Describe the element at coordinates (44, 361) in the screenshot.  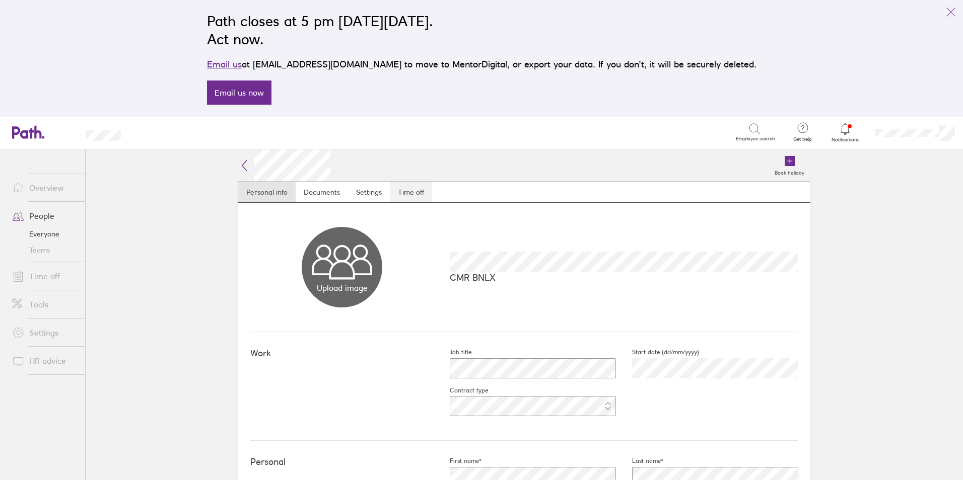
I see `a: HR advice` at that location.